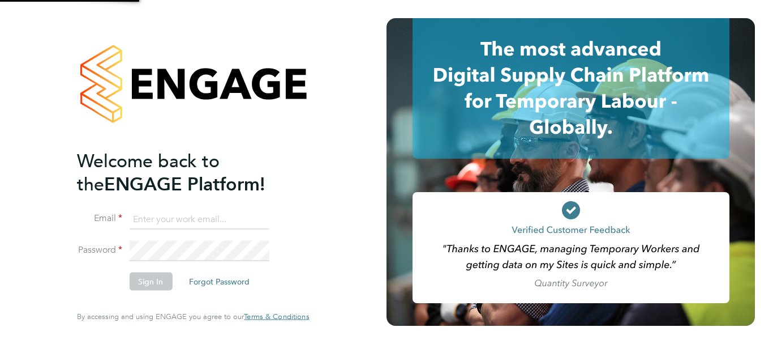 This screenshot has height=344, width=773. Describe the element at coordinates (148, 172) in the screenshot. I see `span: Welcome back to the` at that location.